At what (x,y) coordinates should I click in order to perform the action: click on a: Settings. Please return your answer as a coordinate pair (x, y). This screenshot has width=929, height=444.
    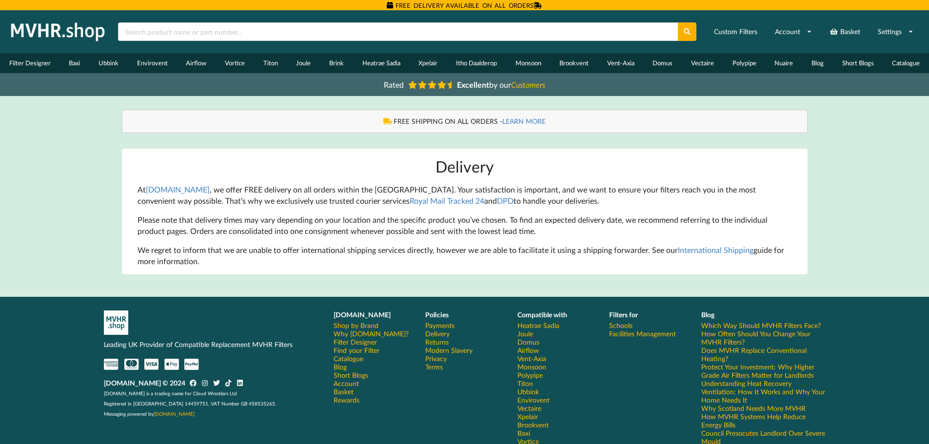
    Looking at the image, I should click on (896, 32).